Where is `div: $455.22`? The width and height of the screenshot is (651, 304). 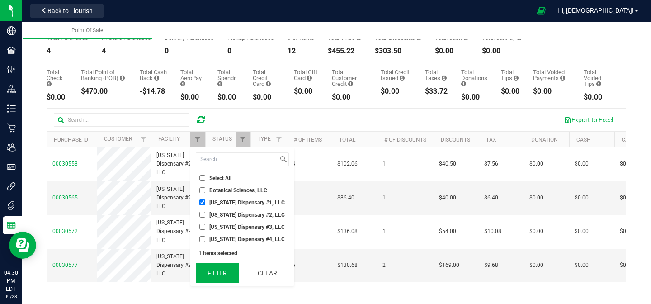
div: $455.22 is located at coordinates (344, 51).